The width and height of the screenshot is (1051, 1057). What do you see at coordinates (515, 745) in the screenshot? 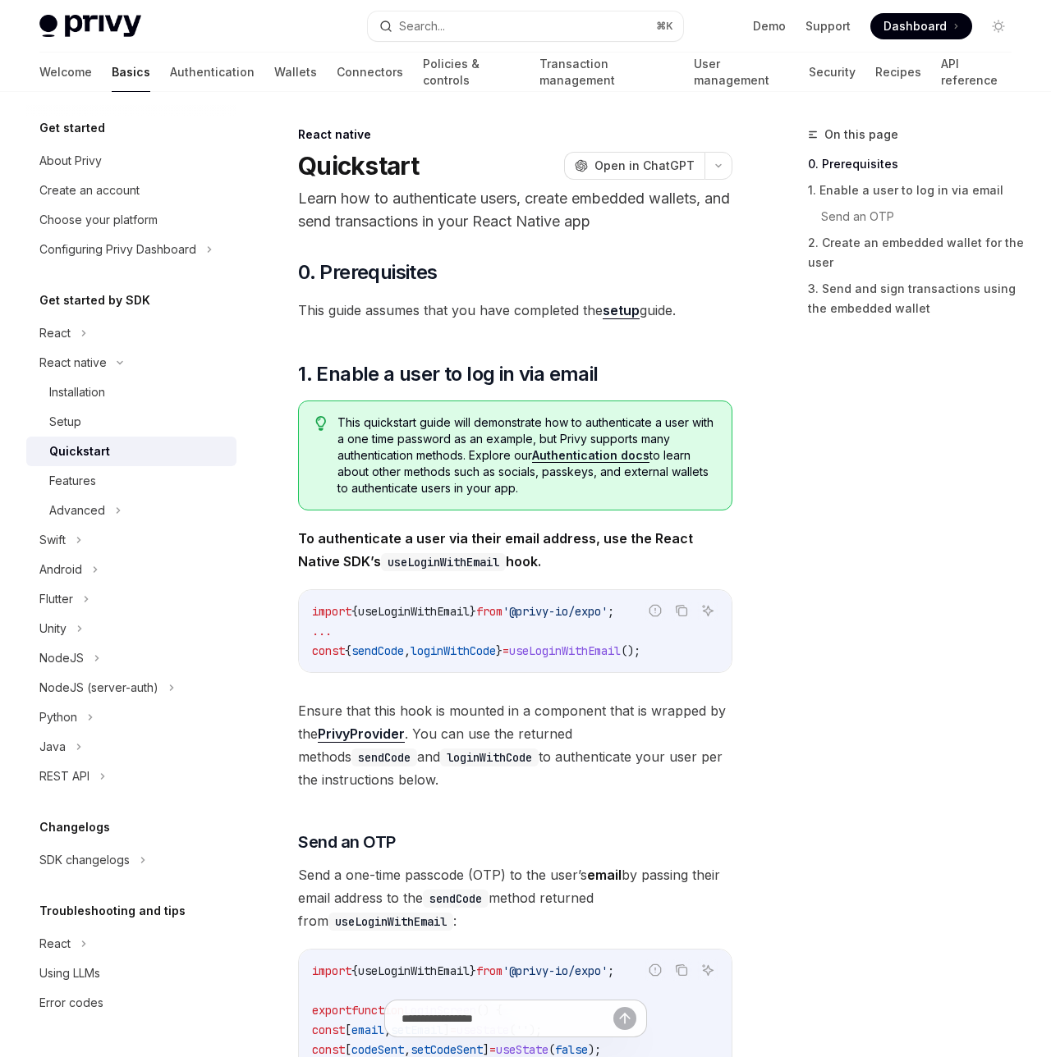
I see `span: Ensure that this hook is mounted in a component that is wrapped by the . You can use the returned...` at bounding box center [515, 745].